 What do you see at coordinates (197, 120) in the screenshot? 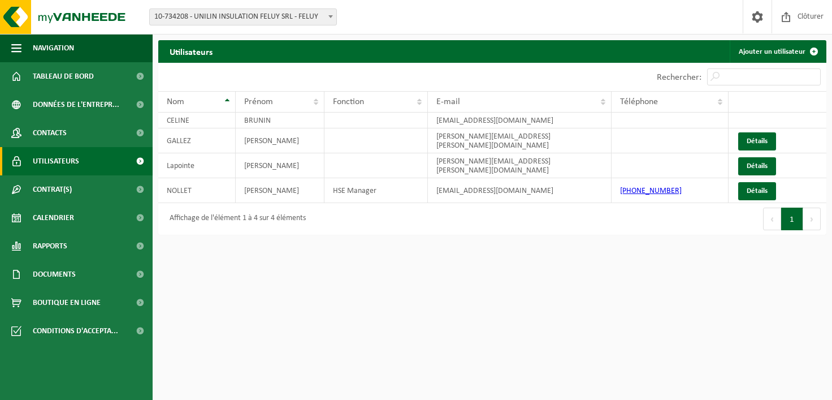
I see `td: CELINE` at bounding box center [197, 120].